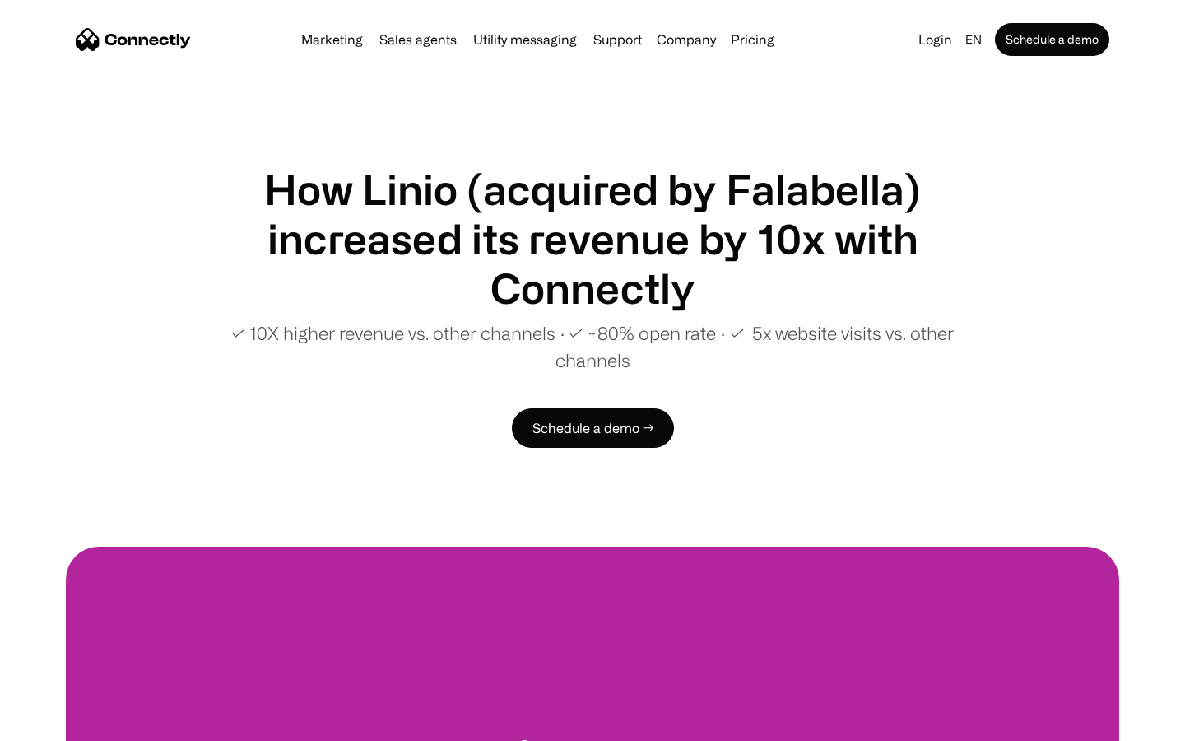 Image resolution: width=1185 pixels, height=741 pixels. What do you see at coordinates (686, 39) in the screenshot?
I see `div: Company` at bounding box center [686, 39].